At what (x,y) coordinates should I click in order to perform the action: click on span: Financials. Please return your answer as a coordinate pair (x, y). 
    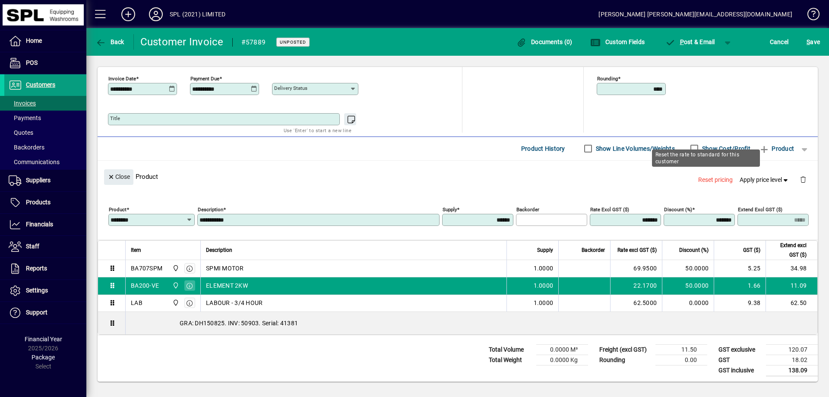
    Looking at the image, I should click on (39, 224).